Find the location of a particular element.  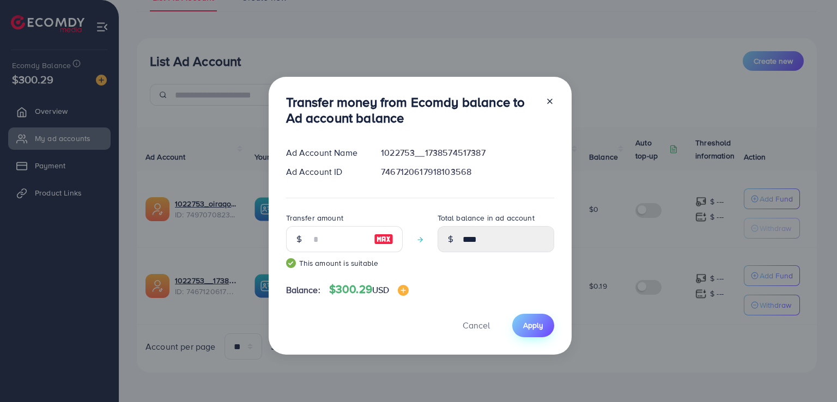

span: Balance: is located at coordinates (303, 290).